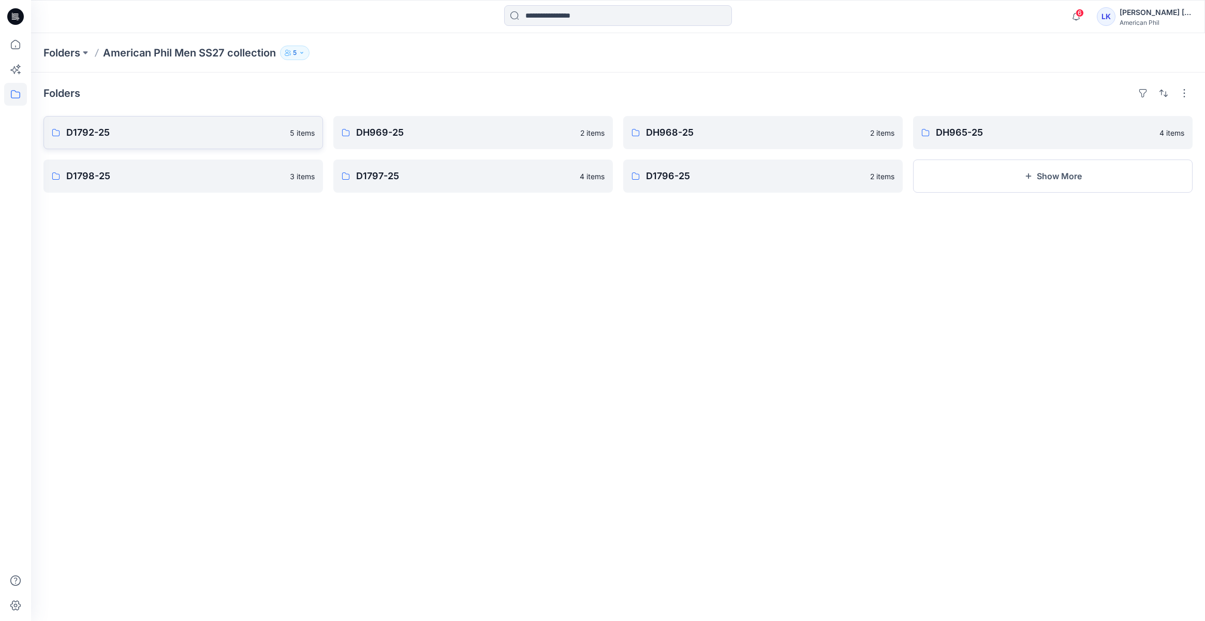 Image resolution: width=1205 pixels, height=621 pixels. What do you see at coordinates (1080, 13) in the screenshot?
I see `span: 6` at bounding box center [1080, 13].